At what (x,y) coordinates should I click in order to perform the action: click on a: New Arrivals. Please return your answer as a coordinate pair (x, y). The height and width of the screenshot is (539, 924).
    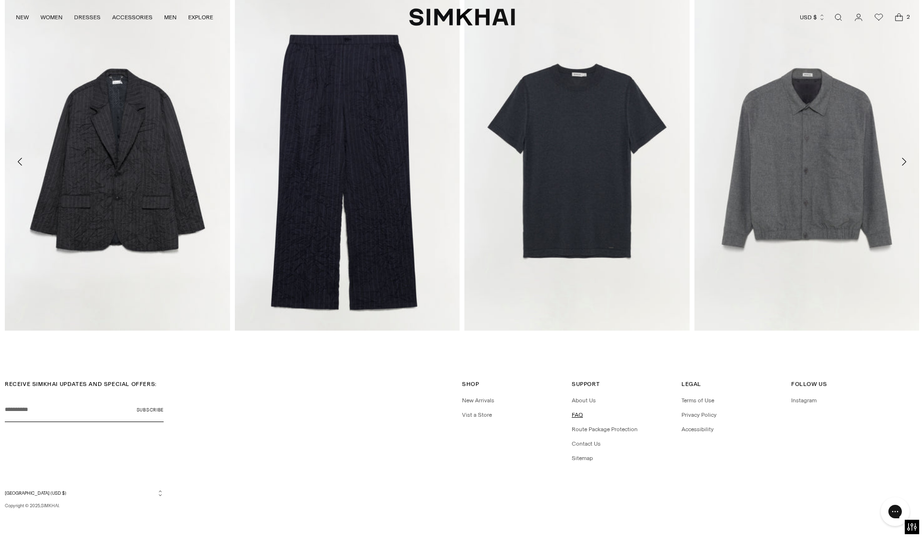
    Looking at the image, I should click on (478, 400).